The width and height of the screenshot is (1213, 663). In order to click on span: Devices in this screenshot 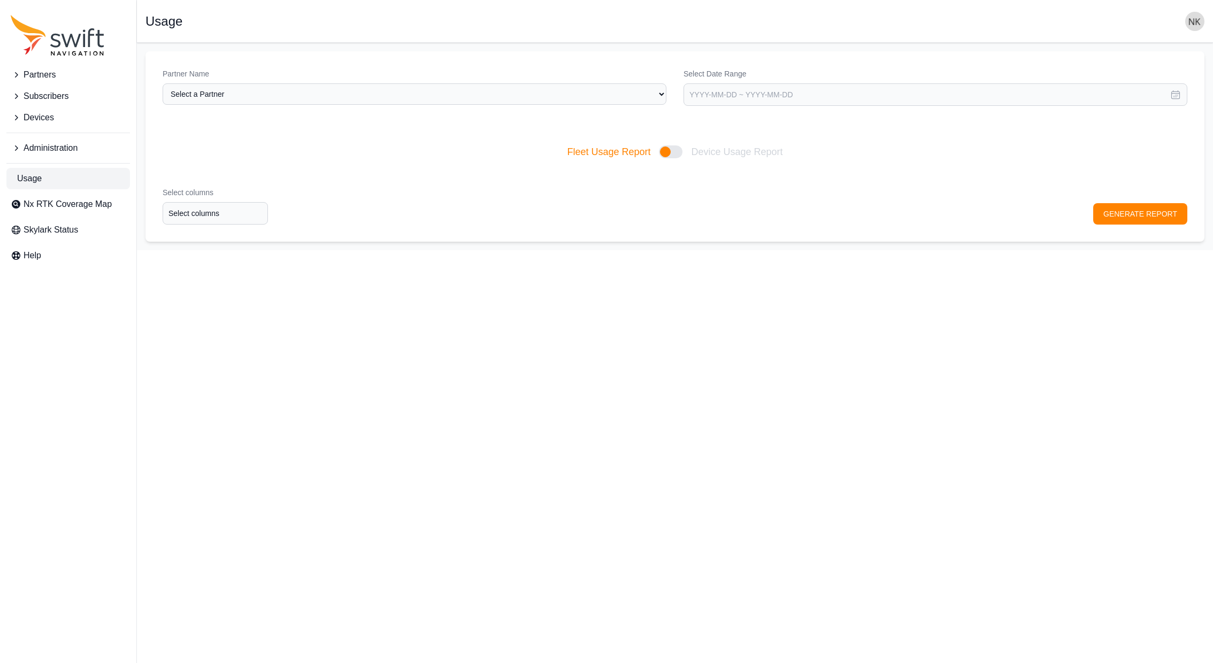, I will do `click(39, 118)`.